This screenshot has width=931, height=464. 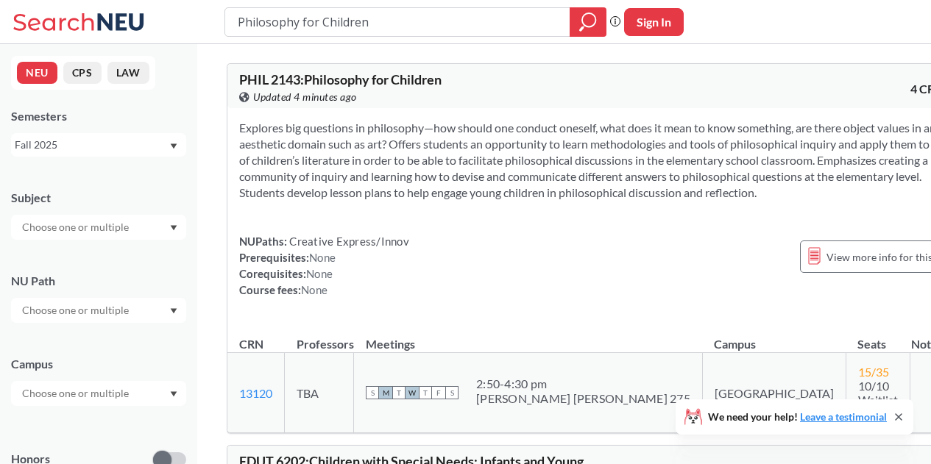 I want to click on span: 15 / 35, so click(x=873, y=372).